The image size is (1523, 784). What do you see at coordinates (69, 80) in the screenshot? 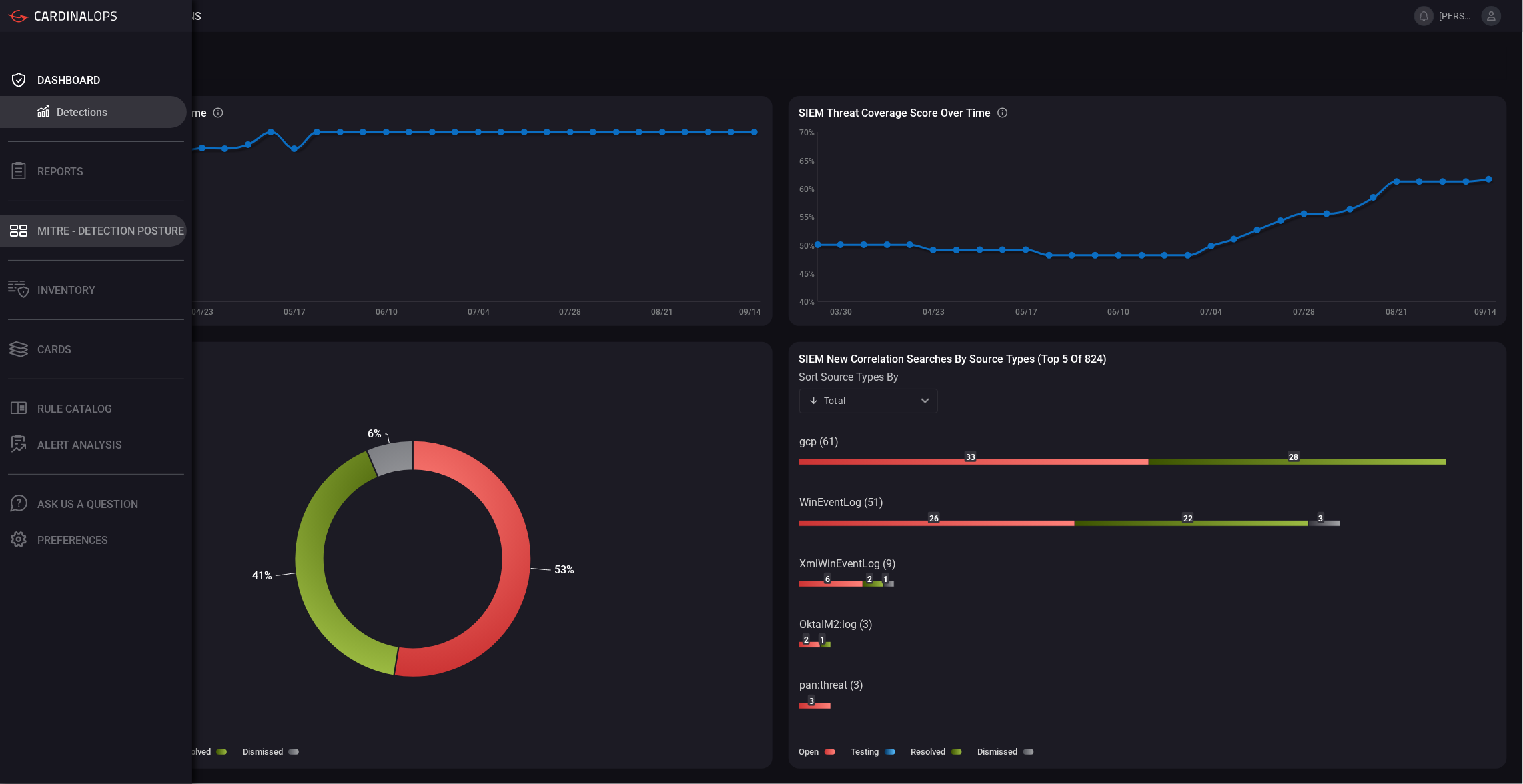
I see `div: Dashboard` at bounding box center [69, 80].